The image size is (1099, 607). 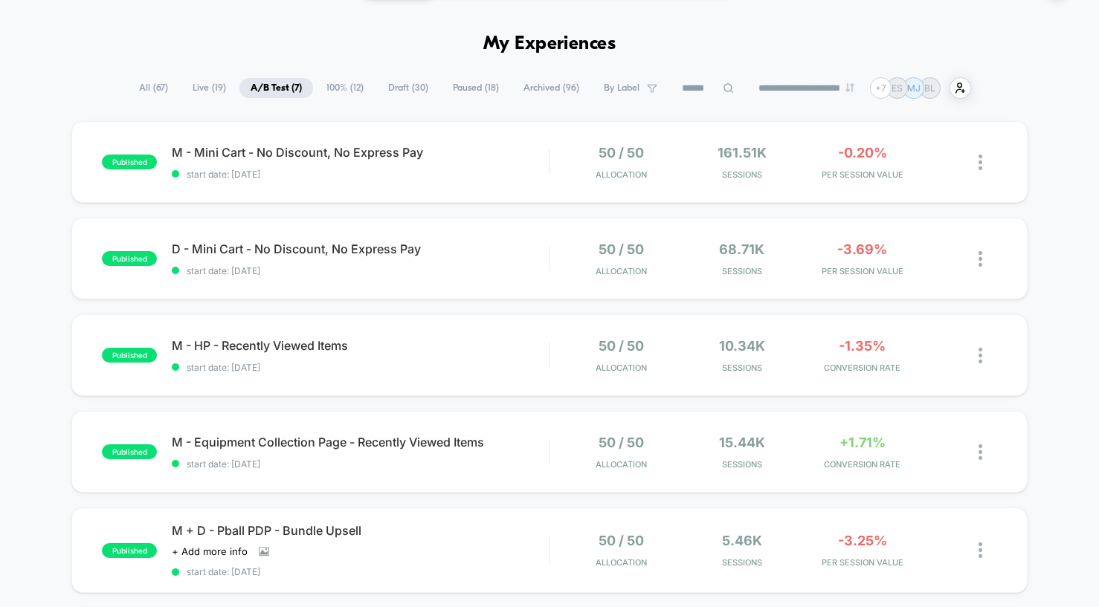 What do you see at coordinates (742, 152) in the screenshot?
I see `span: 161.51k` at bounding box center [742, 152].